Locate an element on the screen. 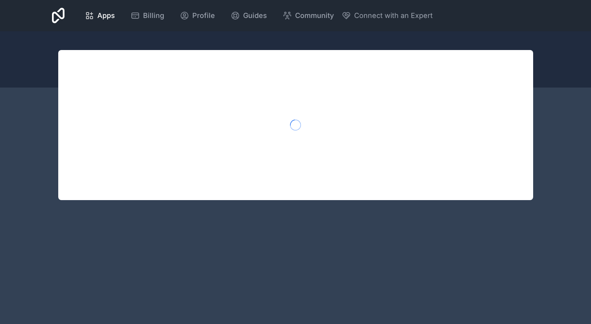 The image size is (591, 324). a: Community is located at coordinates (308, 16).